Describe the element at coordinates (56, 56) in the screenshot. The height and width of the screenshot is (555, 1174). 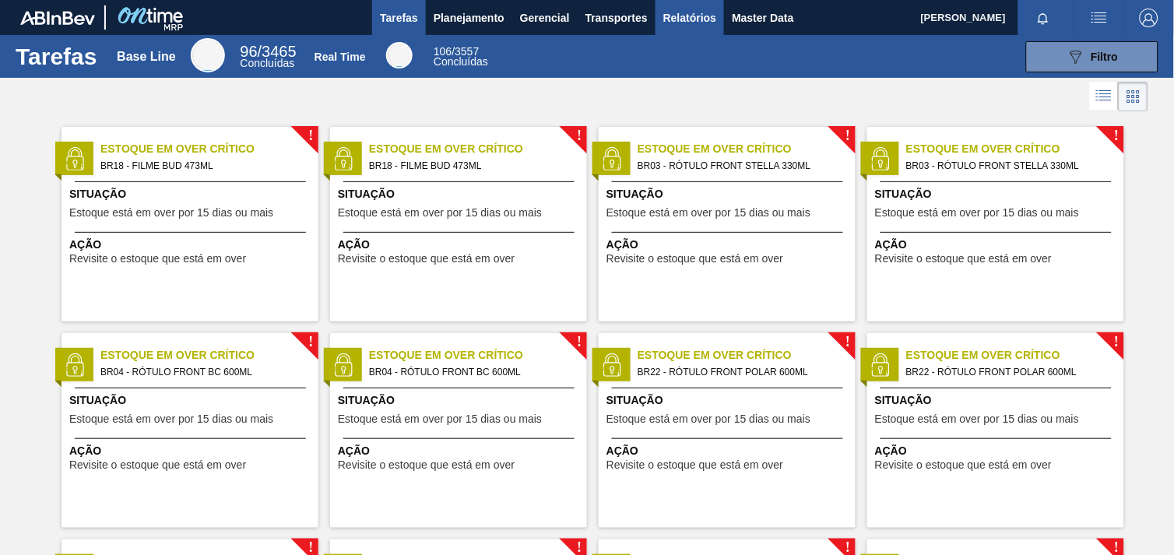
I see `h1: Tarefas` at that location.